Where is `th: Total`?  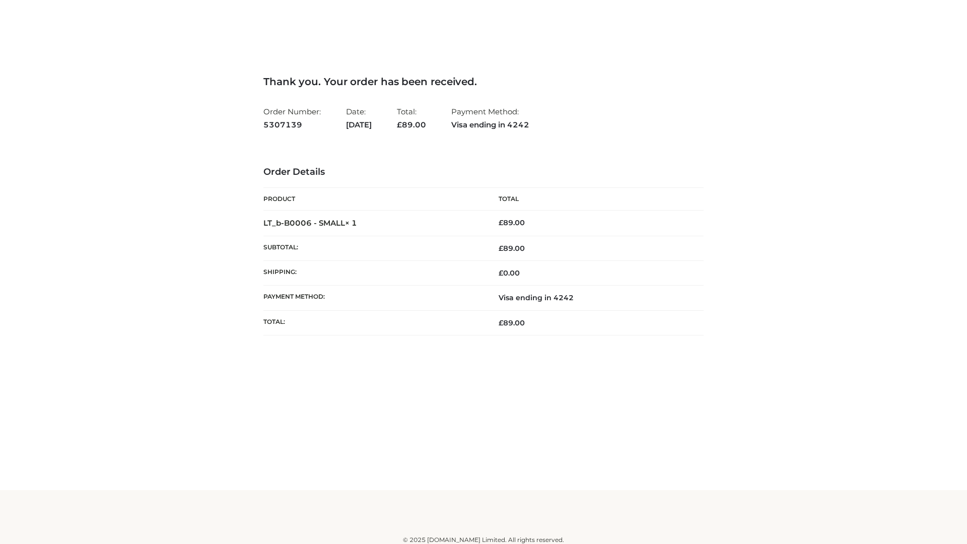 th: Total is located at coordinates (594, 199).